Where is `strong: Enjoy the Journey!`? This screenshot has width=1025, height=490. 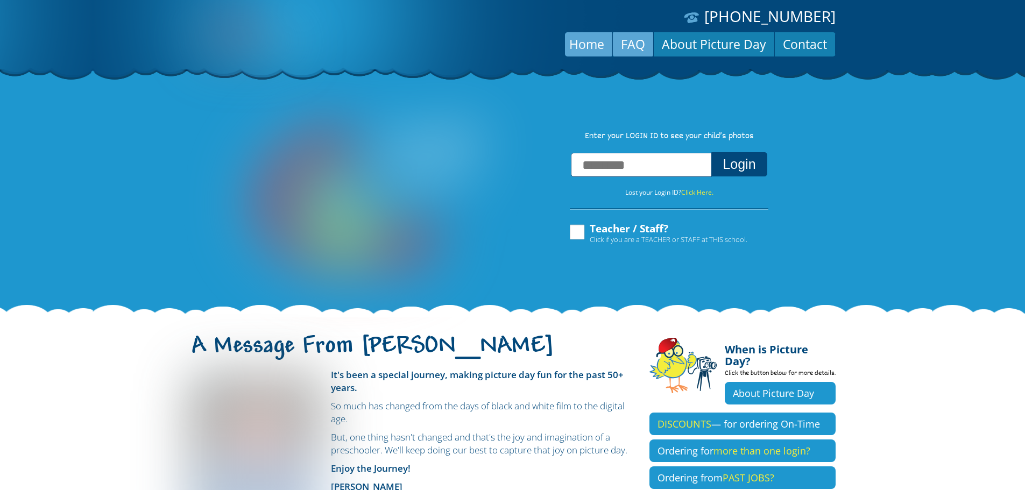
strong: Enjoy the Journey! is located at coordinates (371, 468).